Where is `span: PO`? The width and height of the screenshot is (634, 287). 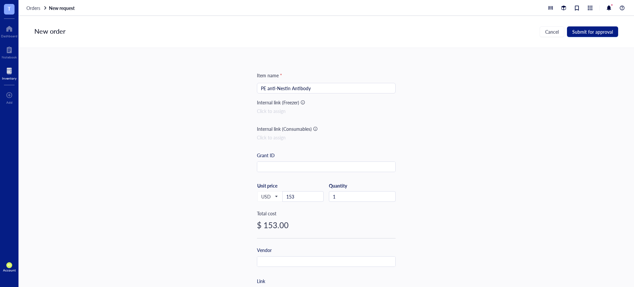 span: PO is located at coordinates (9, 265).